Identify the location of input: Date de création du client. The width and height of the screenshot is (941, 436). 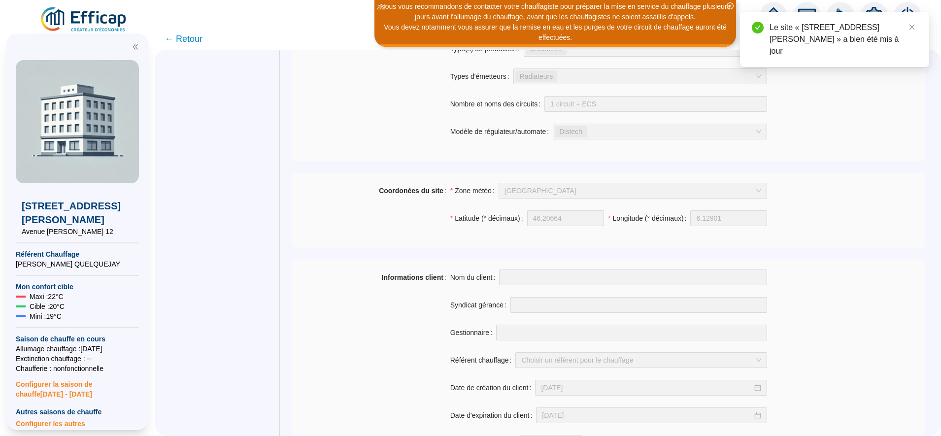
(646, 388).